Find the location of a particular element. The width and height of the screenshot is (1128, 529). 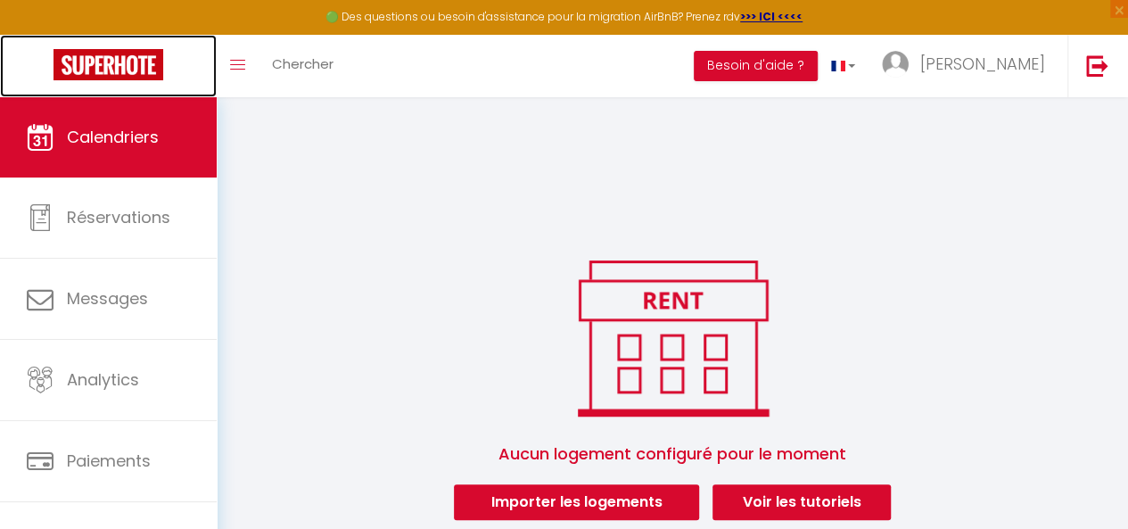

strong: >>> ICI <<<< is located at coordinates (771, 16).